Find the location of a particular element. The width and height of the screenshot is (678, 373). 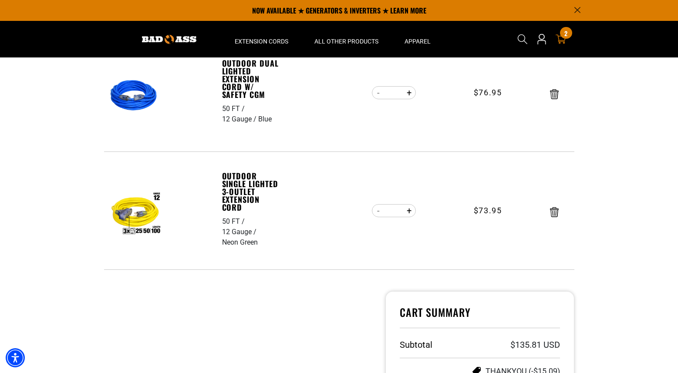

summary: All Other Products is located at coordinates (346, 39).